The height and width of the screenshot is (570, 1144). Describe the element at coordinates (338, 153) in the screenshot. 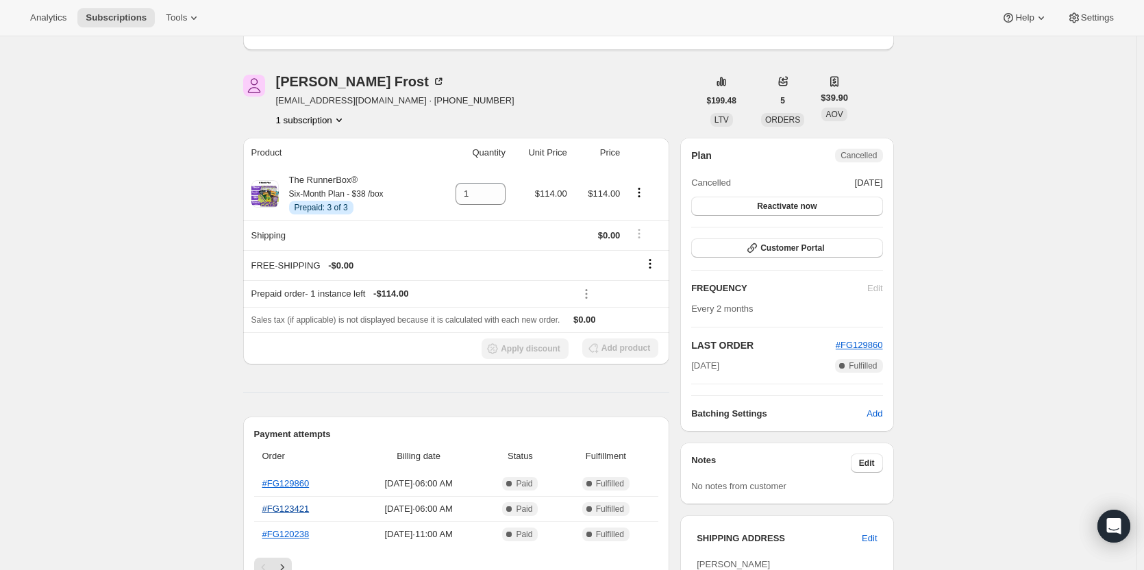

I see `th: Product` at that location.